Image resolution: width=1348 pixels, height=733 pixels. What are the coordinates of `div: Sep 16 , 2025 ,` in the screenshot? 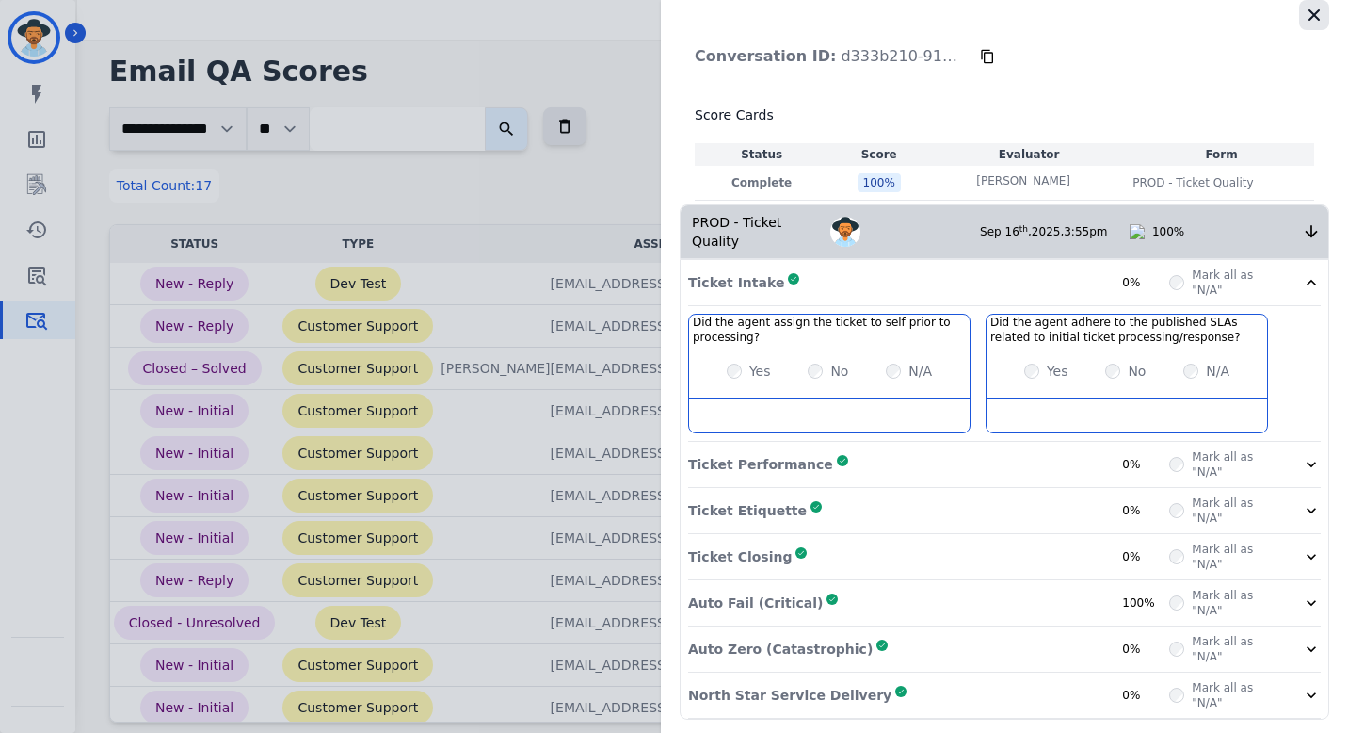 It's located at (1055, 232).